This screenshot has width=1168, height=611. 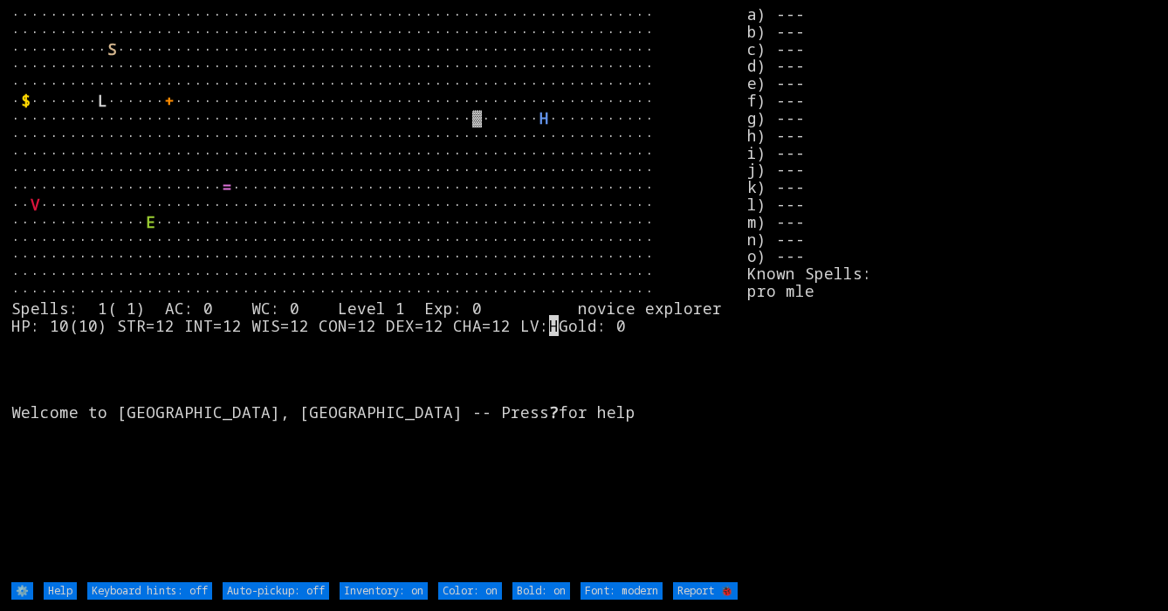 I want to click on font: S, so click(x=112, y=49).